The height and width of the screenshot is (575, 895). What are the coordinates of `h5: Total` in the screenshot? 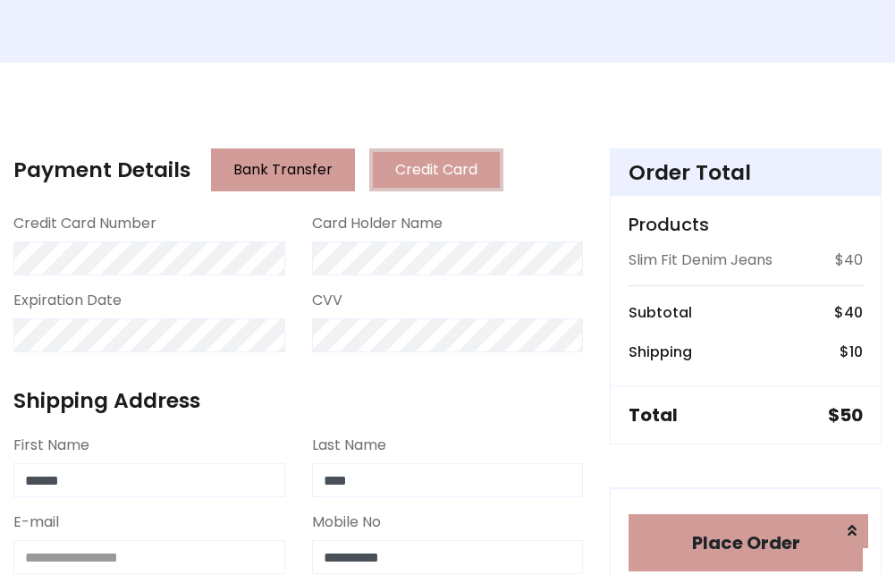 It's located at (653, 415).